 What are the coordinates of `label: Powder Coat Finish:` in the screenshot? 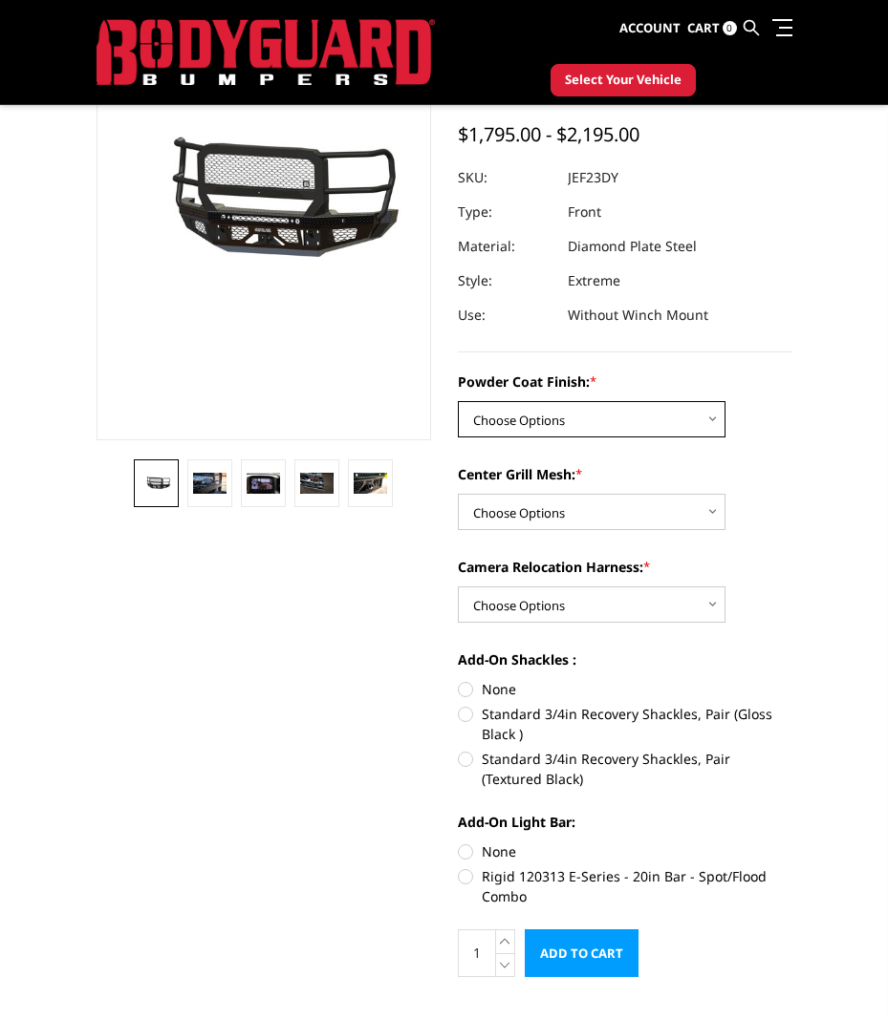 It's located at (625, 381).